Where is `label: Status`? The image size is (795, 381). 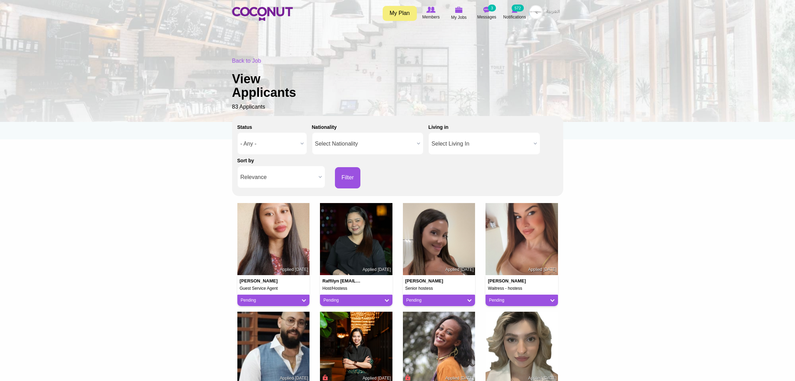 label: Status is located at coordinates (245, 127).